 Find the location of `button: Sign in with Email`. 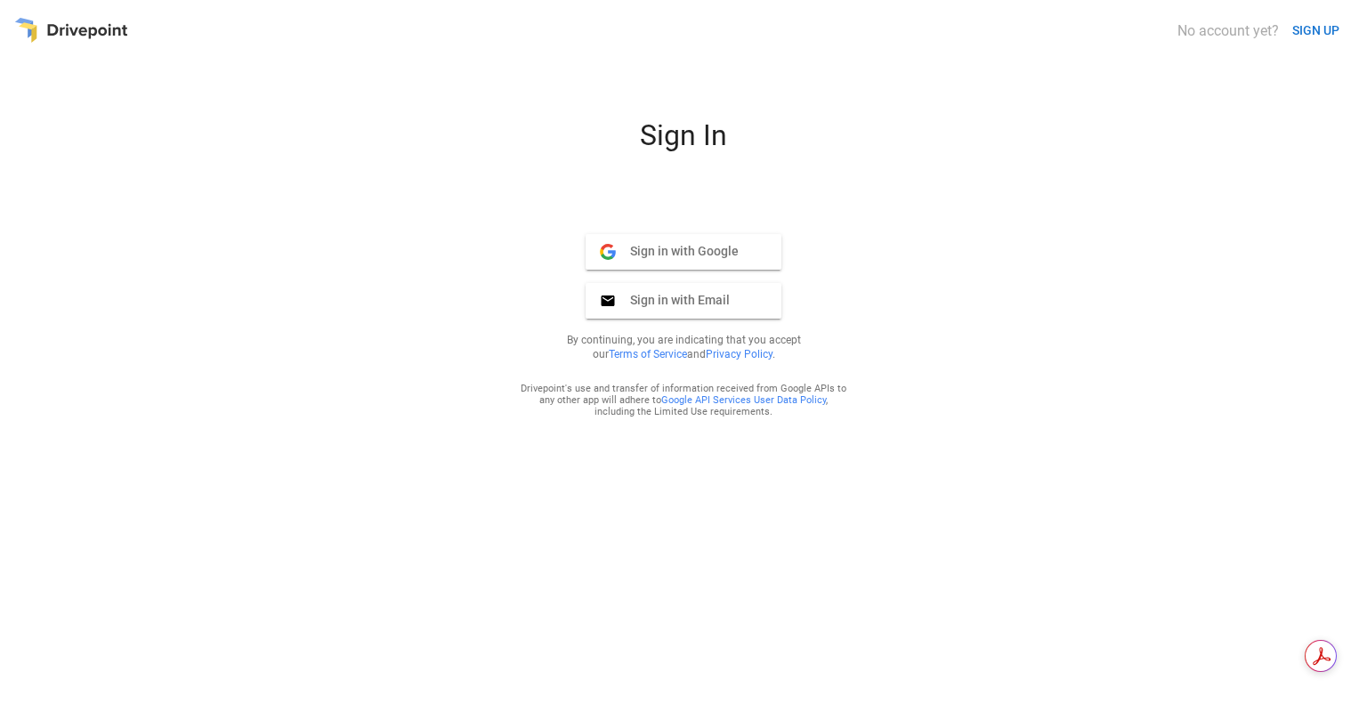

button: Sign in with Email is located at coordinates (684, 301).